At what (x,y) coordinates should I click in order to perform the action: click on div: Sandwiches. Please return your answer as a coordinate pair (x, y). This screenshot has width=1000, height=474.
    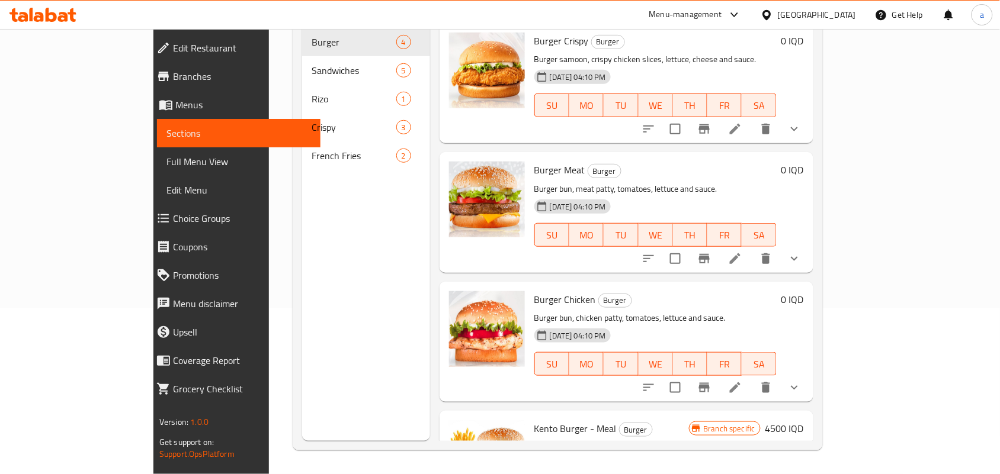
    Looking at the image, I should click on (354, 70).